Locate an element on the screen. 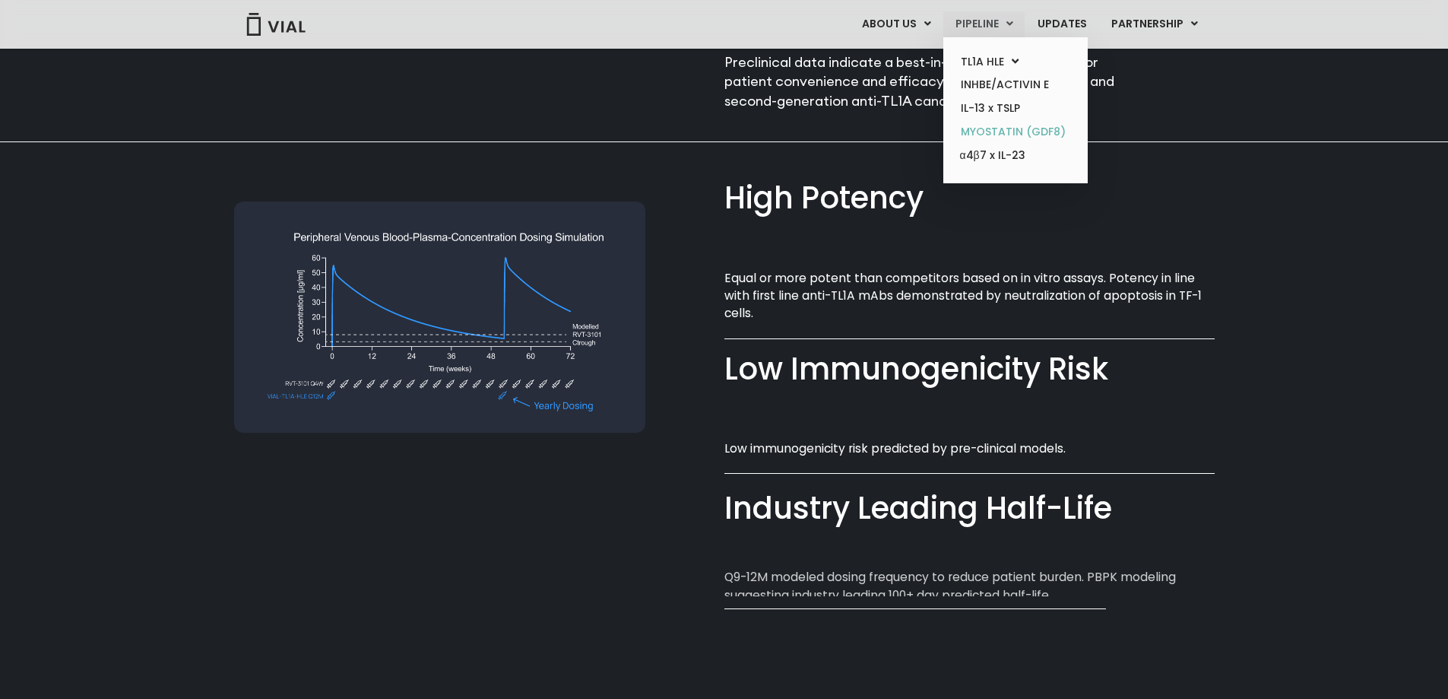 Image resolution: width=1448 pixels, height=699 pixels. a: IL-13 x TSLP is located at coordinates (1015, 108).